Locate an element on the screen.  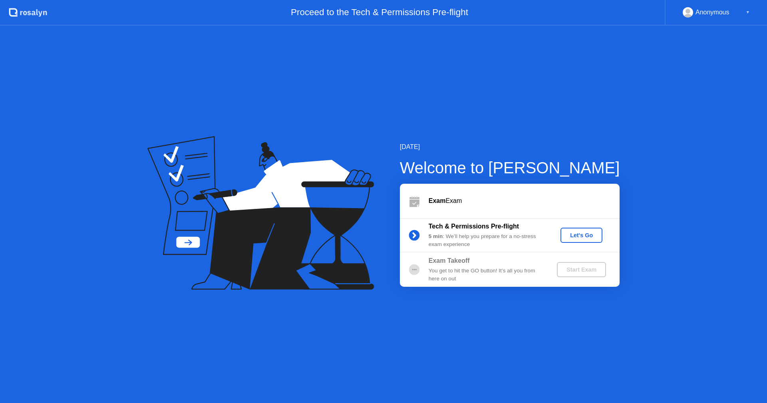
button: Start Exam is located at coordinates (581, 270).